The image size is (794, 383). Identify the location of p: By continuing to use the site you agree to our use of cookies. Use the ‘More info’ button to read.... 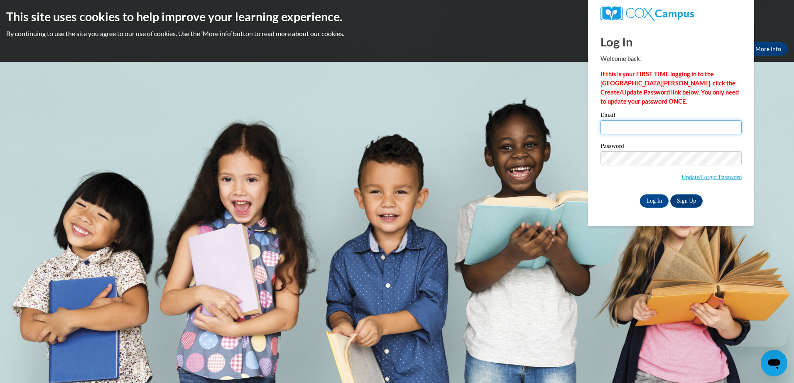
(397, 34).